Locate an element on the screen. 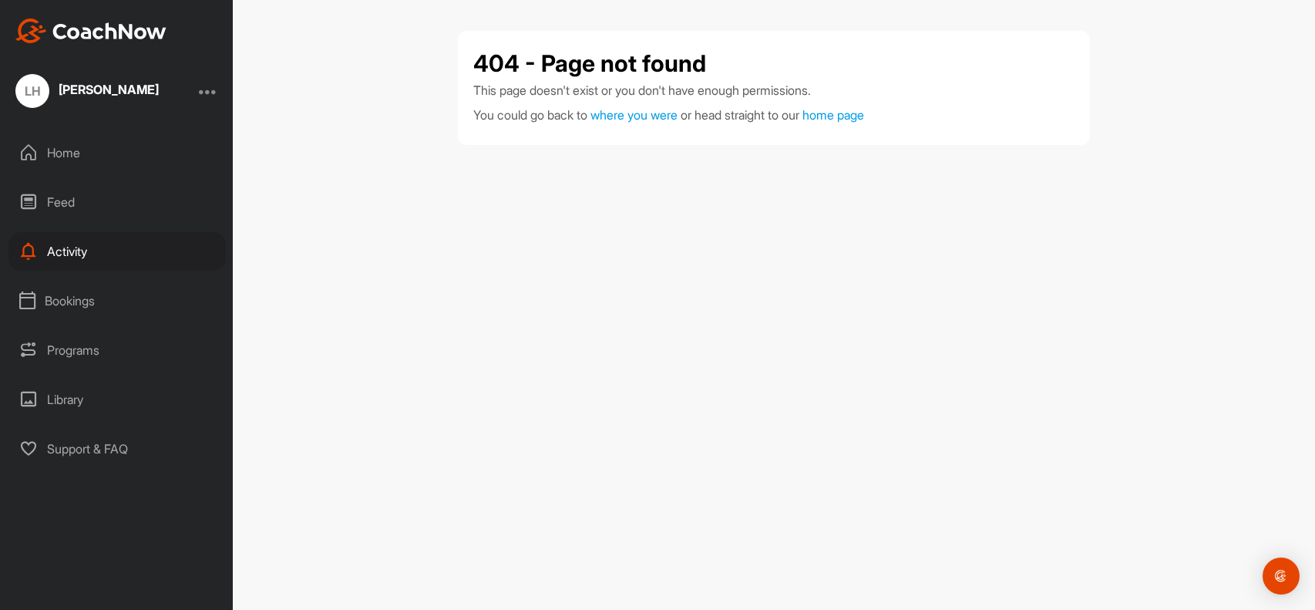 This screenshot has width=1315, height=610. div: Feed is located at coordinates (117, 202).